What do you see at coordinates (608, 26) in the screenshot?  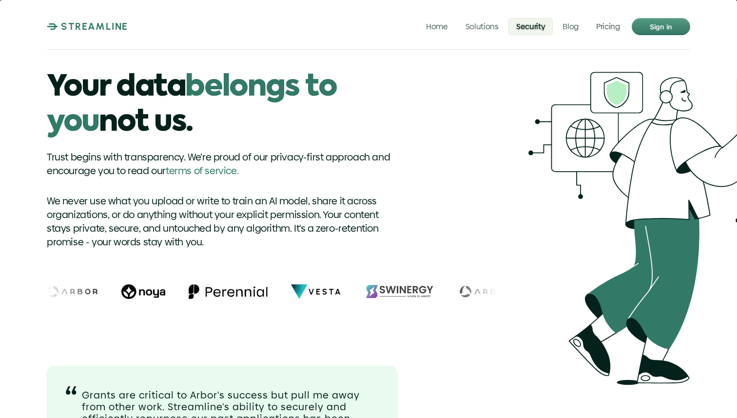 I see `p: Pricing` at bounding box center [608, 26].